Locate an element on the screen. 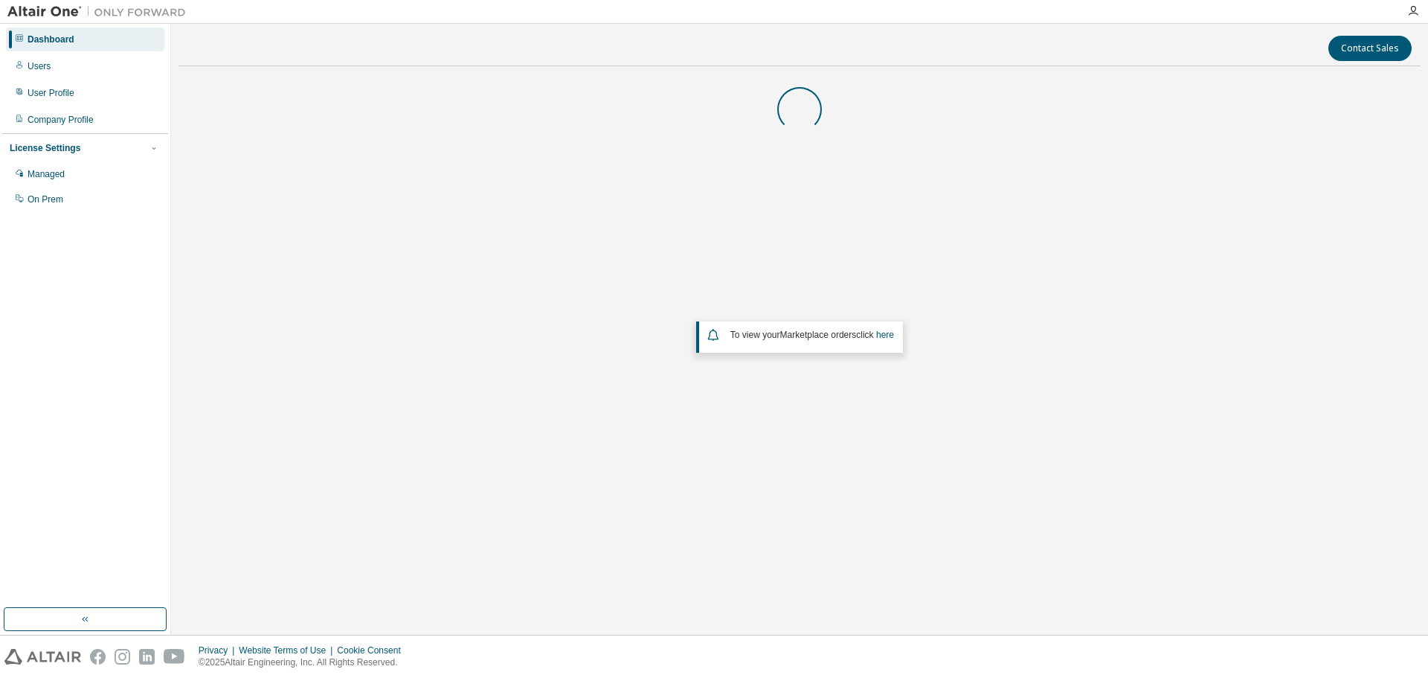 Image resolution: width=1428 pixels, height=678 pixels. div: Users is located at coordinates (39, 66).